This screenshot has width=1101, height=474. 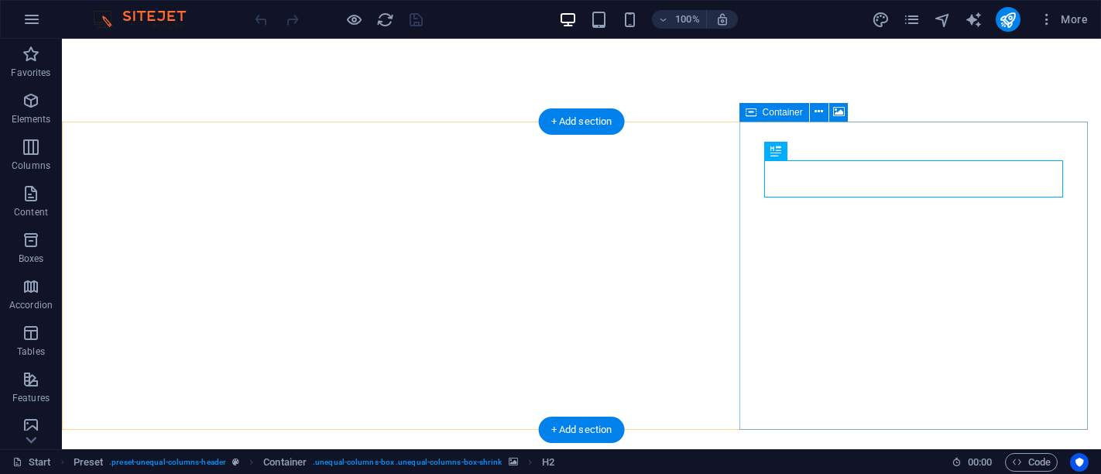 What do you see at coordinates (973, 19) in the screenshot?
I see `i: AI Writer` at bounding box center [973, 19].